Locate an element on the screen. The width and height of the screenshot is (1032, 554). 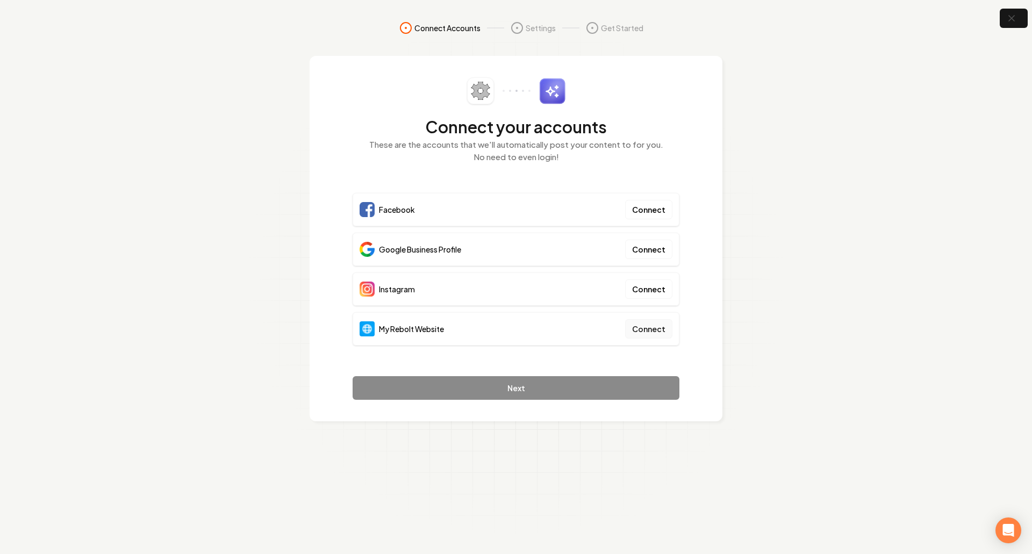
span: Instagram is located at coordinates (397, 289).